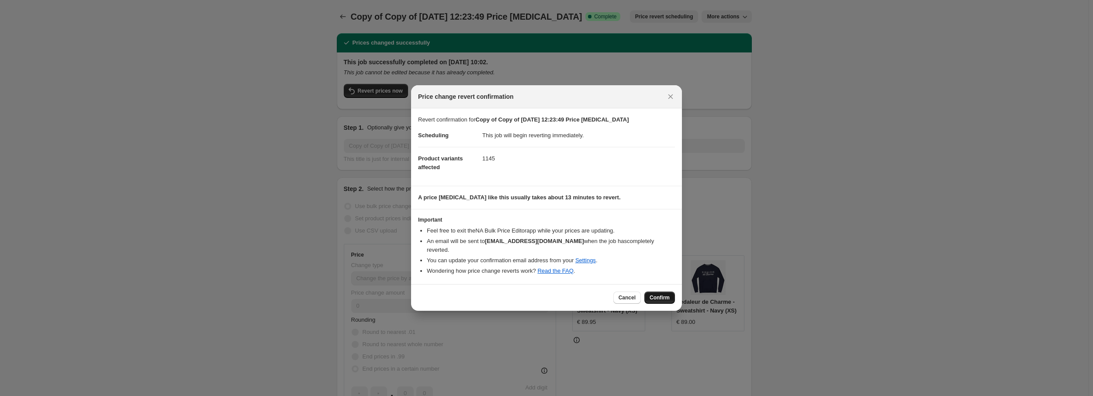 Image resolution: width=1093 pixels, height=396 pixels. What do you see at coordinates (586, 260) in the screenshot?
I see `a: Settings` at bounding box center [586, 260].